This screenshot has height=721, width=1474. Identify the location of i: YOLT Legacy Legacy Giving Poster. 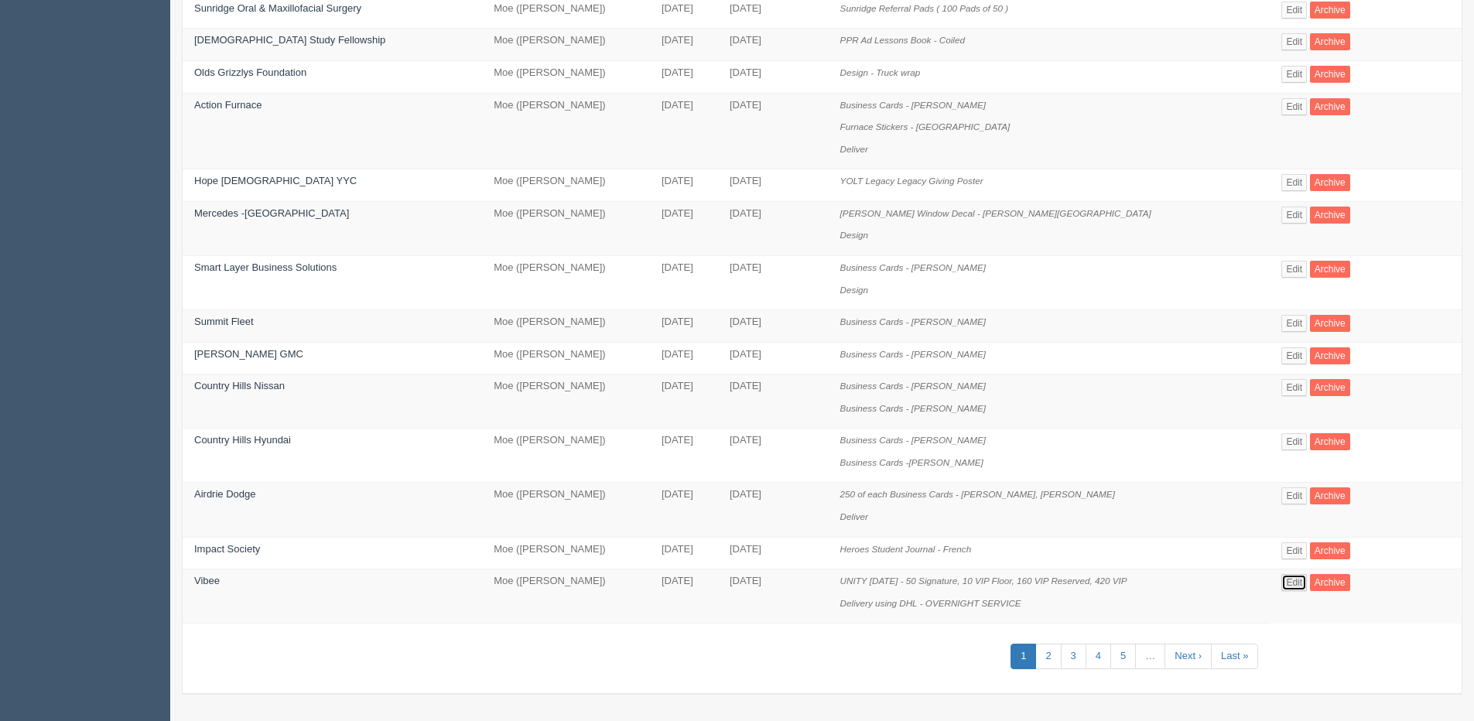
(911, 180).